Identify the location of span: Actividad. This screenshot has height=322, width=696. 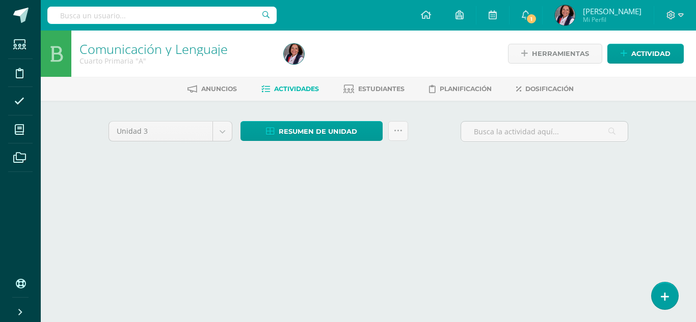
(651, 53).